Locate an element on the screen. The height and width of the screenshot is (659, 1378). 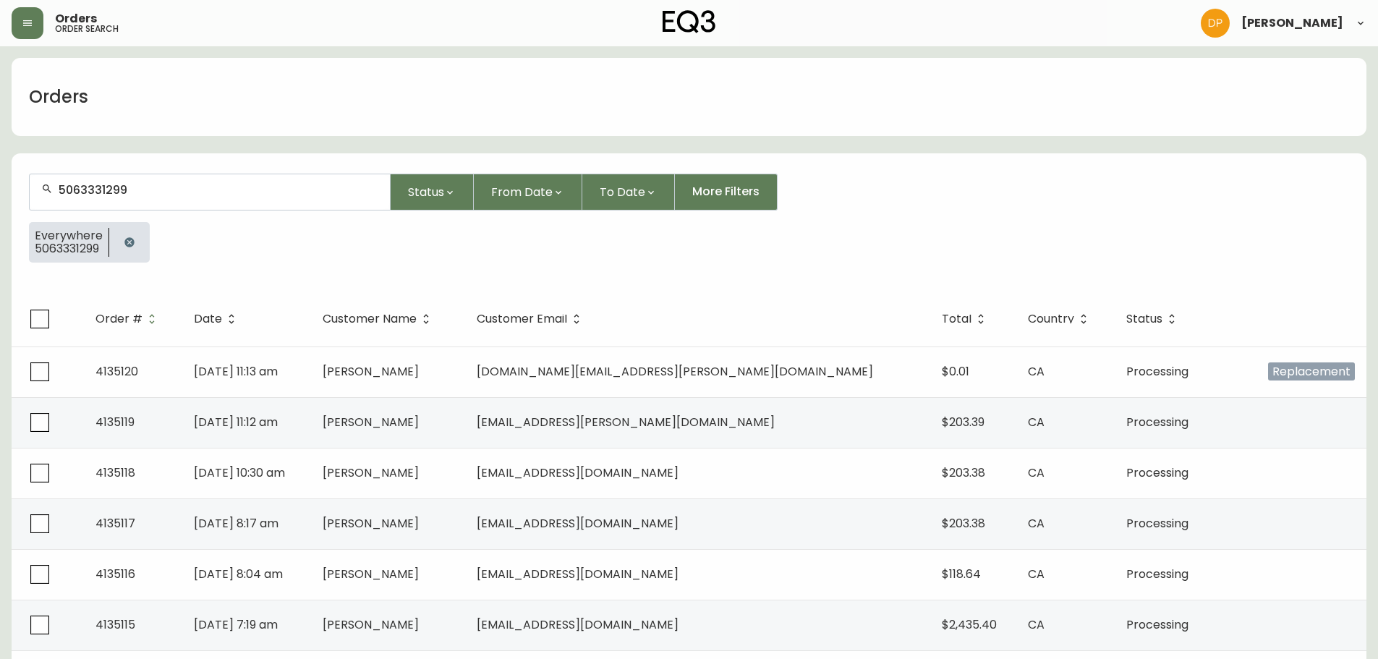
img: b0154ba12ae69382d64d2f3159806b19 is located at coordinates (1215, 23).